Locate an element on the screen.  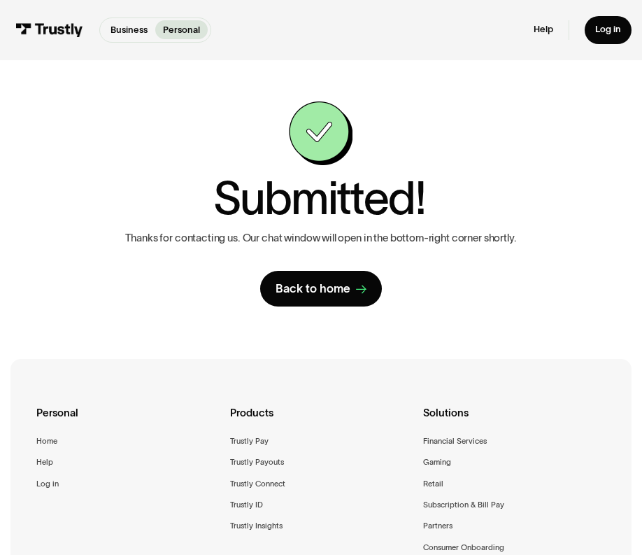
a: Subscription & Bill Pay is located at coordinates (464, 504).